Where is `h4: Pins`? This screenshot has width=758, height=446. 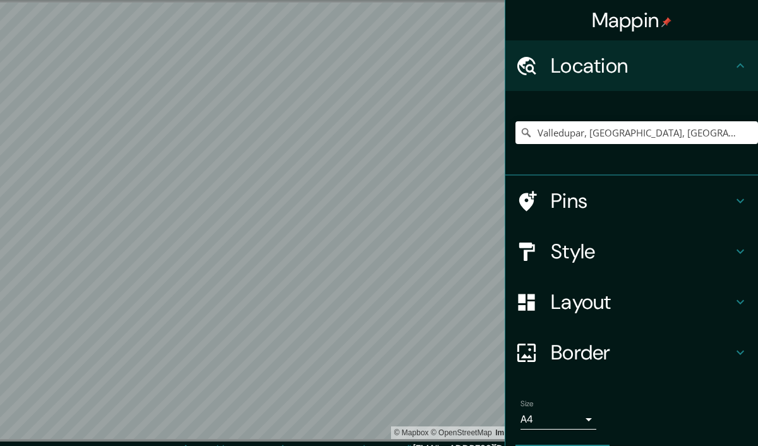 h4: Pins is located at coordinates (642, 201).